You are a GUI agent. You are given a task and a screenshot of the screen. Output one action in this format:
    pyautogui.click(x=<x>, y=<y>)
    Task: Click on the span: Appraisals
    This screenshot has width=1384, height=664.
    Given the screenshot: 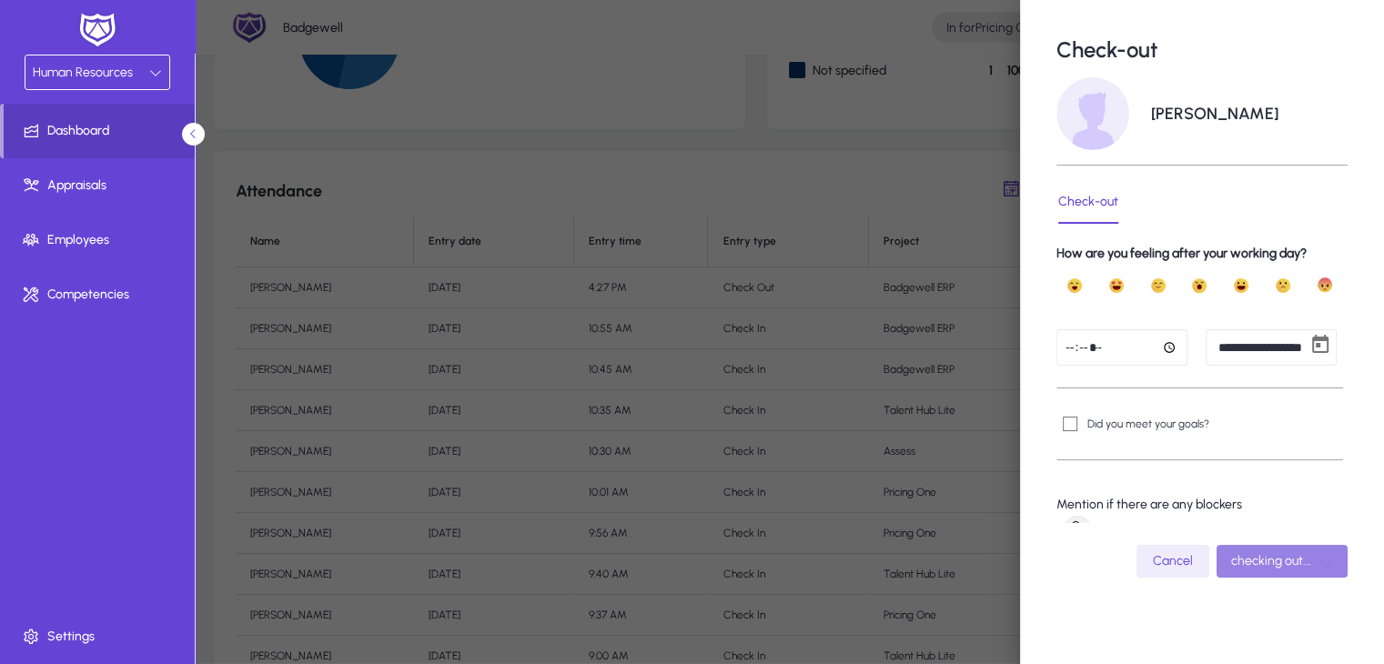 What is the action you would take?
    pyautogui.click(x=101, y=186)
    